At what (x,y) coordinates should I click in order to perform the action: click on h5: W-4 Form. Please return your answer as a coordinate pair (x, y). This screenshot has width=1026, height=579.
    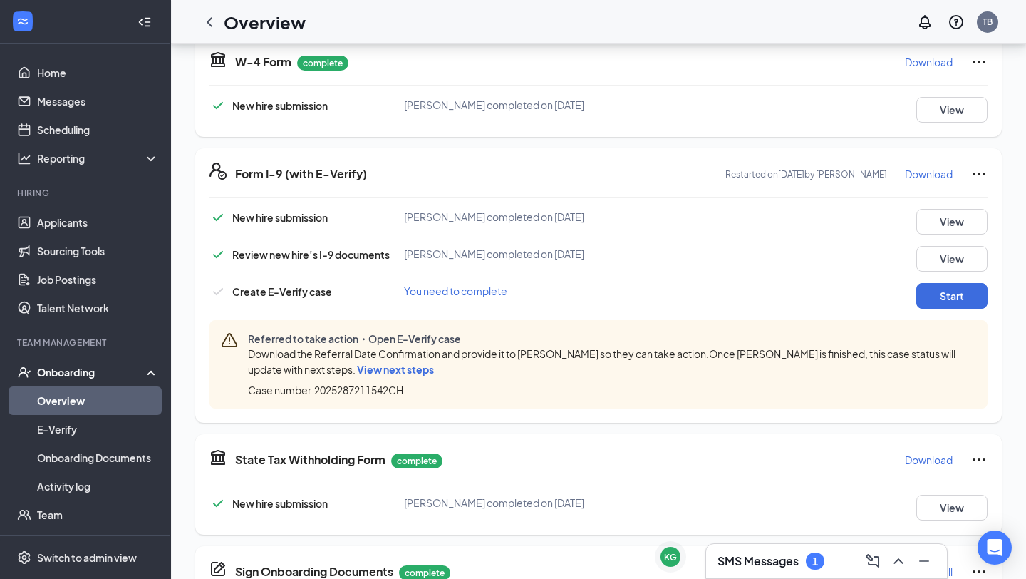
    Looking at the image, I should click on (263, 62).